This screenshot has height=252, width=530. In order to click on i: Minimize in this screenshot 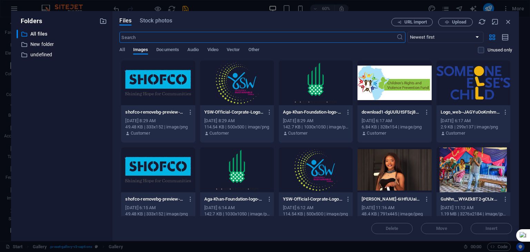, I will do `click(496, 22)`.